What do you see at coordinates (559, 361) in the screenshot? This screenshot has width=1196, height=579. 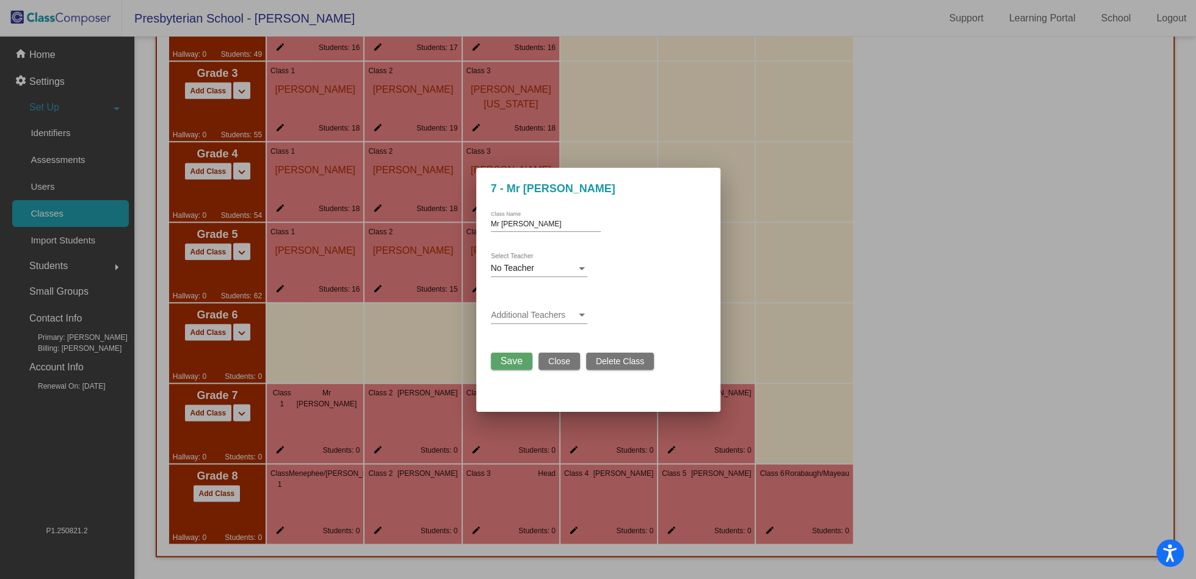 I see `span: Close` at bounding box center [559, 361].